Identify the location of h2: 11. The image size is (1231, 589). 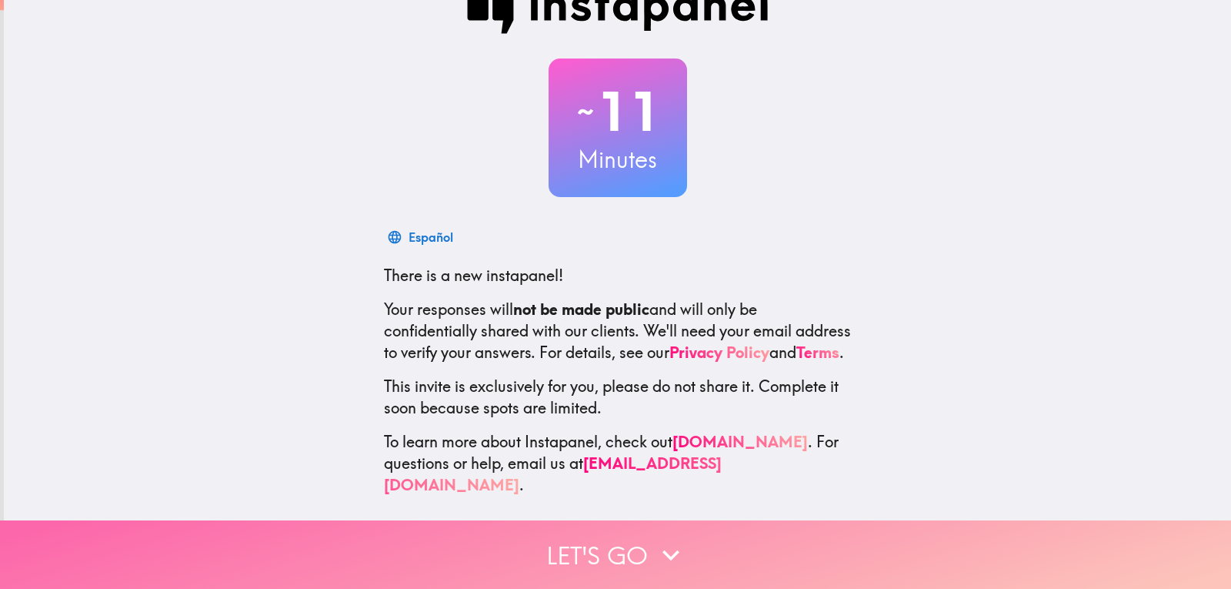
(618, 112).